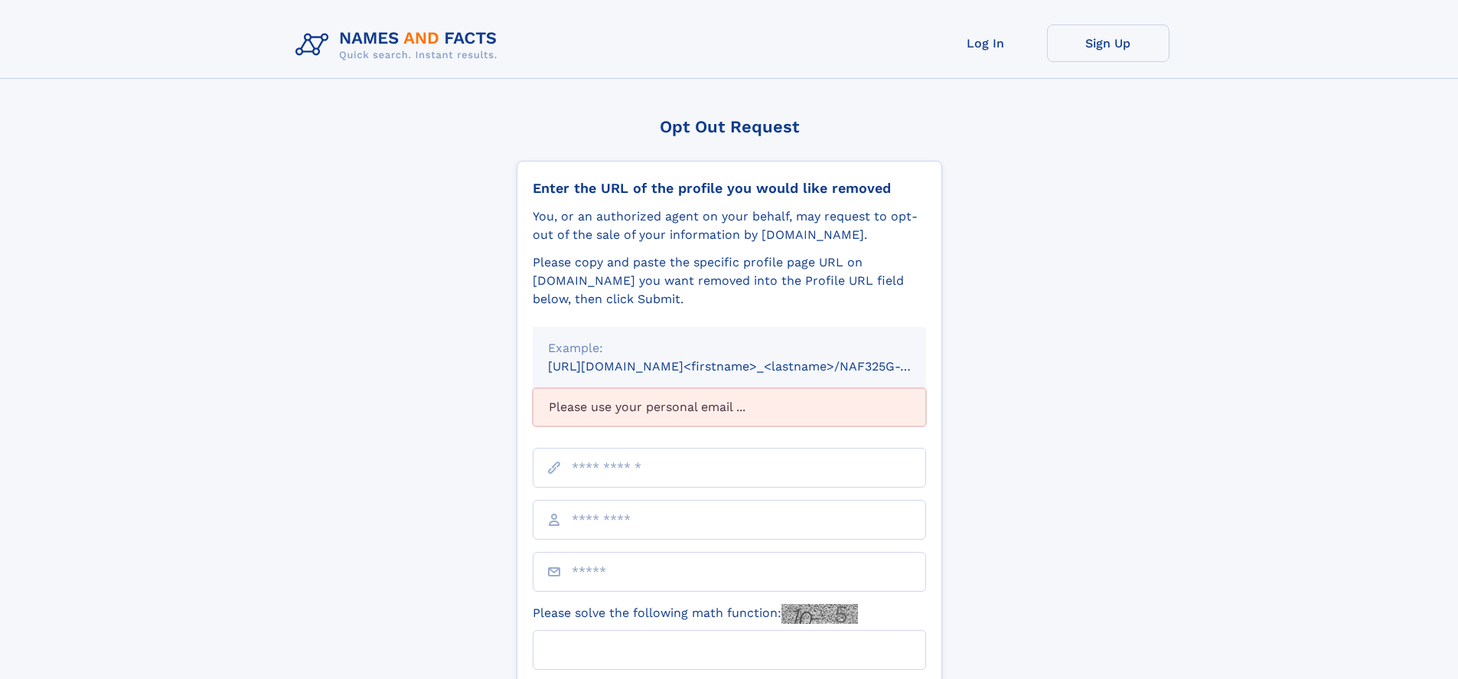 The width and height of the screenshot is (1458, 679). I want to click on div: Please use your personal email ..., so click(730, 407).